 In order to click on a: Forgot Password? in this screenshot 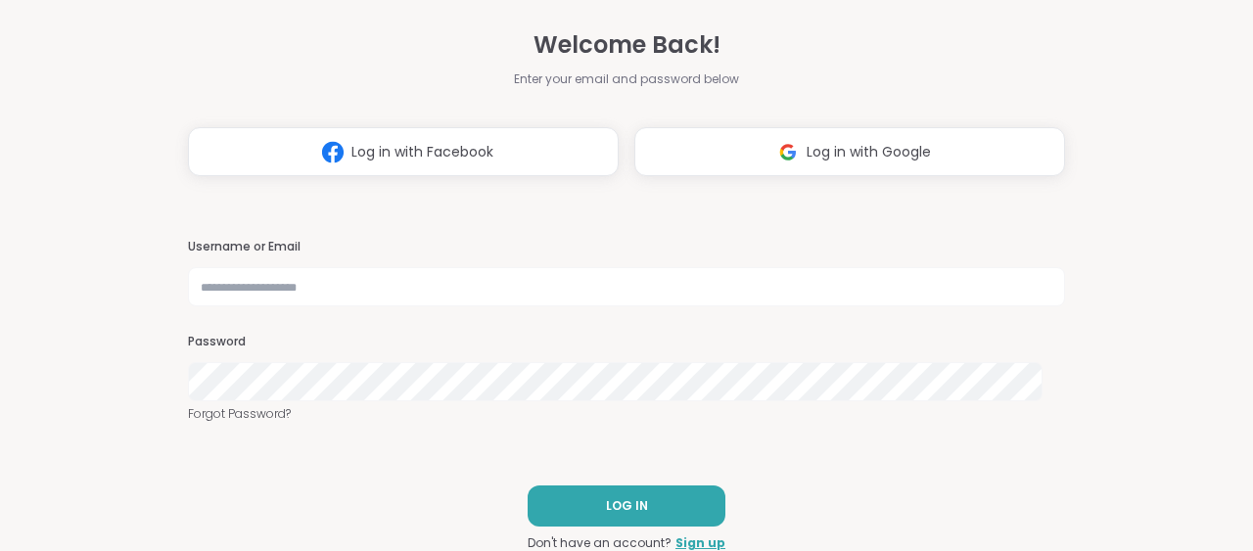, I will do `click(626, 414)`.